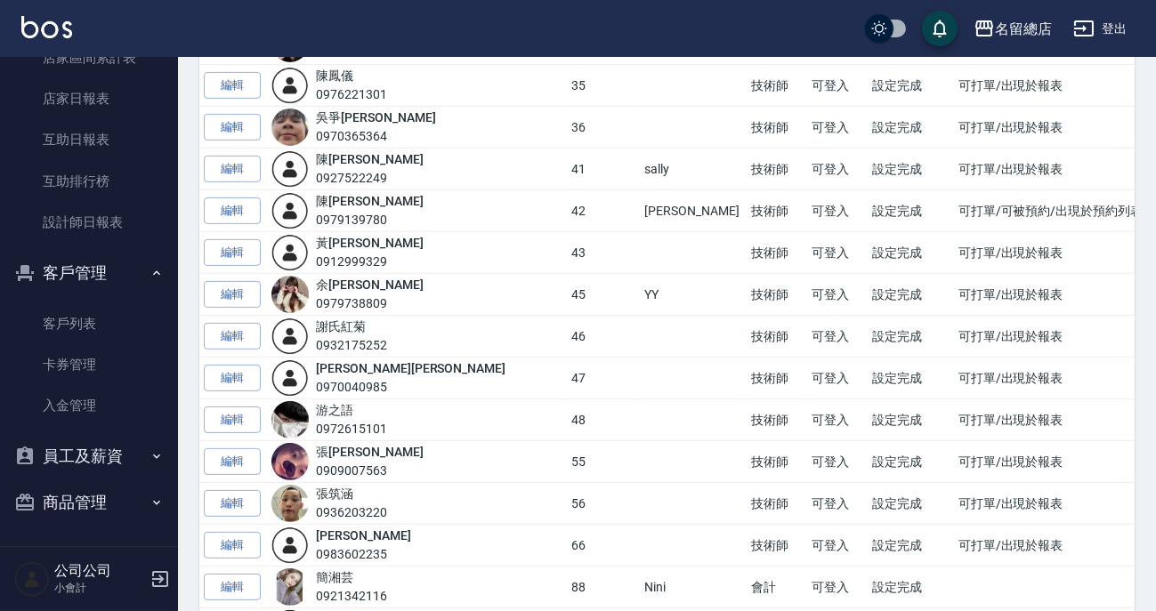  What do you see at coordinates (89, 223) in the screenshot?
I see `a: 設計師日報表` at bounding box center [89, 223].